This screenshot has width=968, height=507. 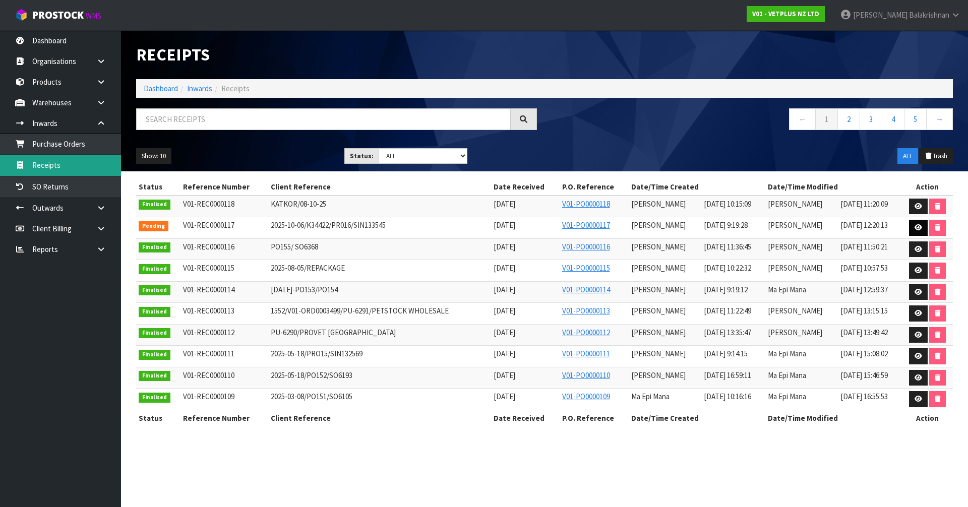 I want to click on a: Dashboard, so click(x=161, y=88).